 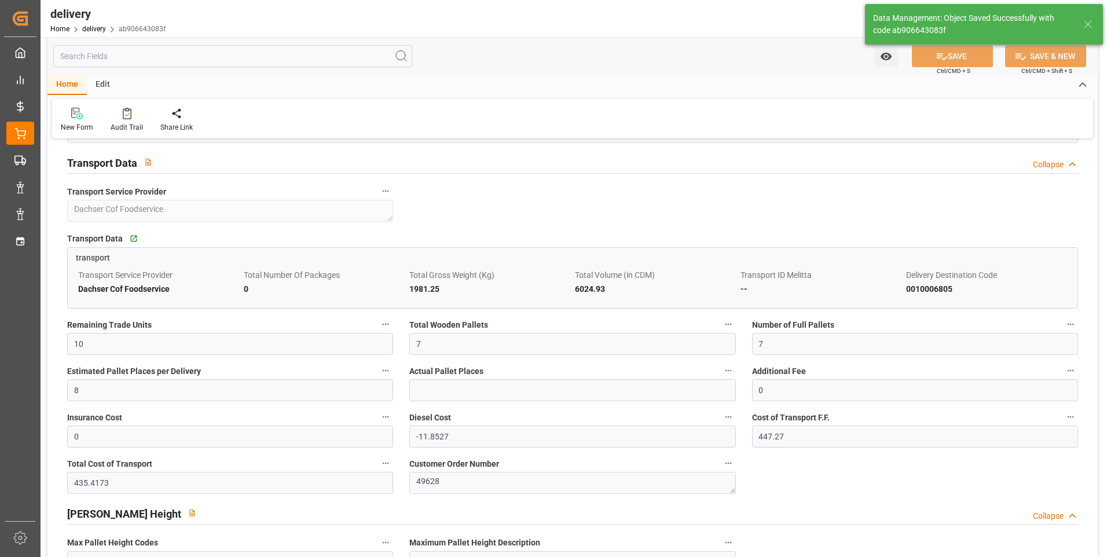 I want to click on div: Audit Trail, so click(x=127, y=127).